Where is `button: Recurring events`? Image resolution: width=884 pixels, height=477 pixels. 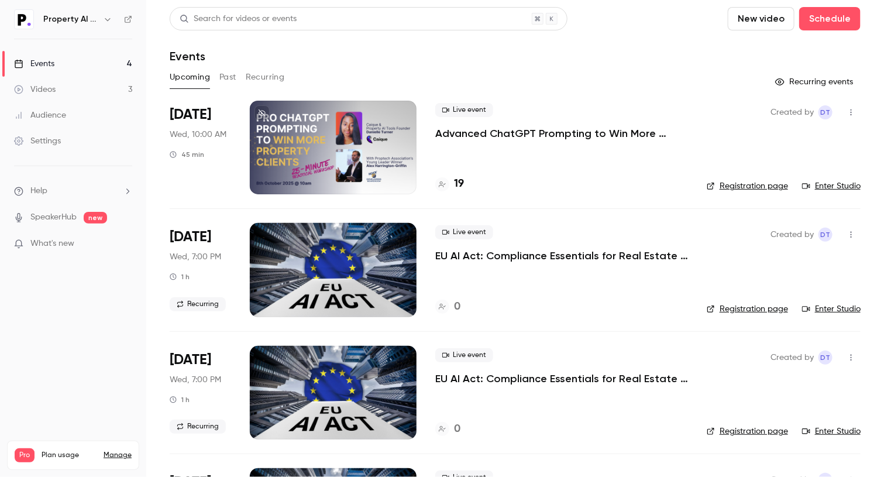 button: Recurring events is located at coordinates (815, 82).